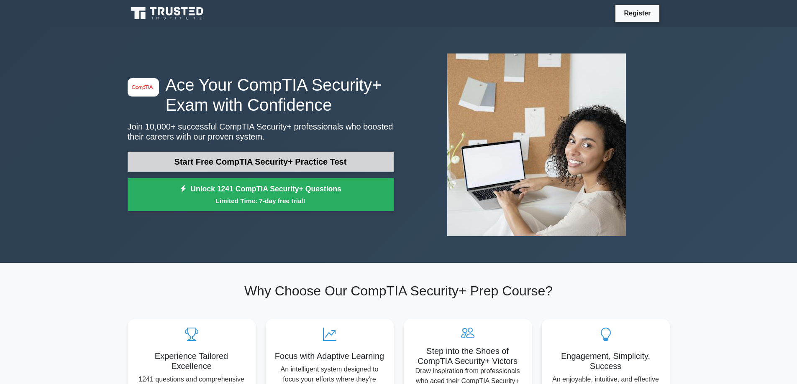 This screenshot has height=384, width=797. I want to click on small: Limited Time: 7-day free trial!, so click(260, 201).